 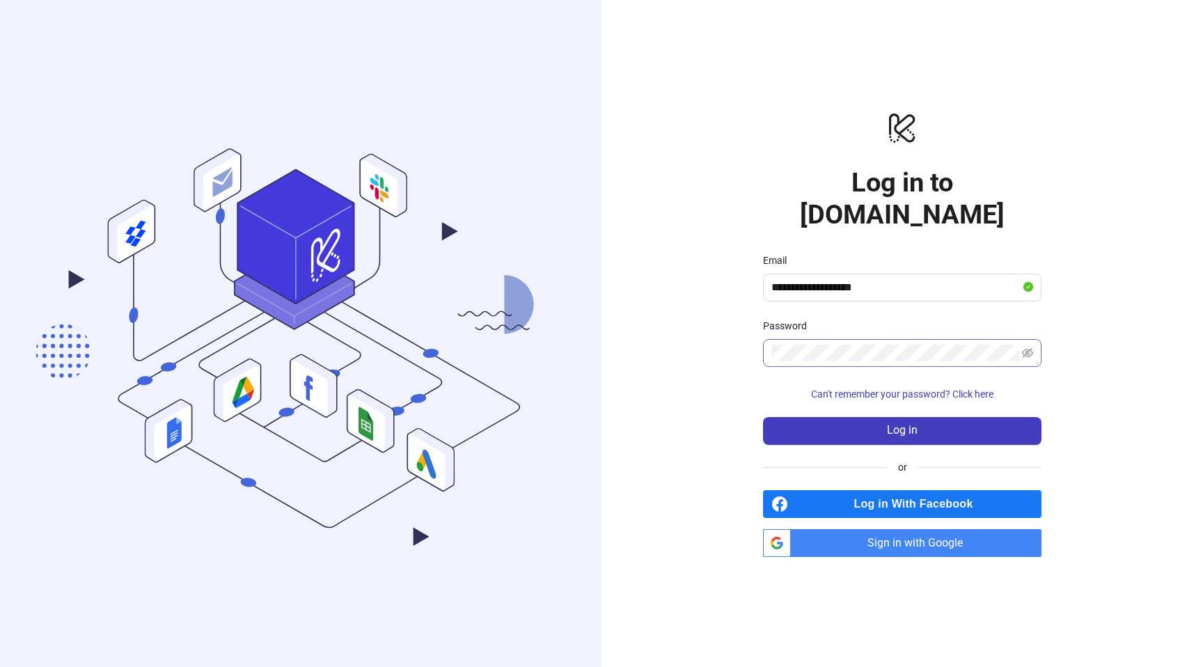 I want to click on span: Sign in with Google, so click(x=919, y=543).